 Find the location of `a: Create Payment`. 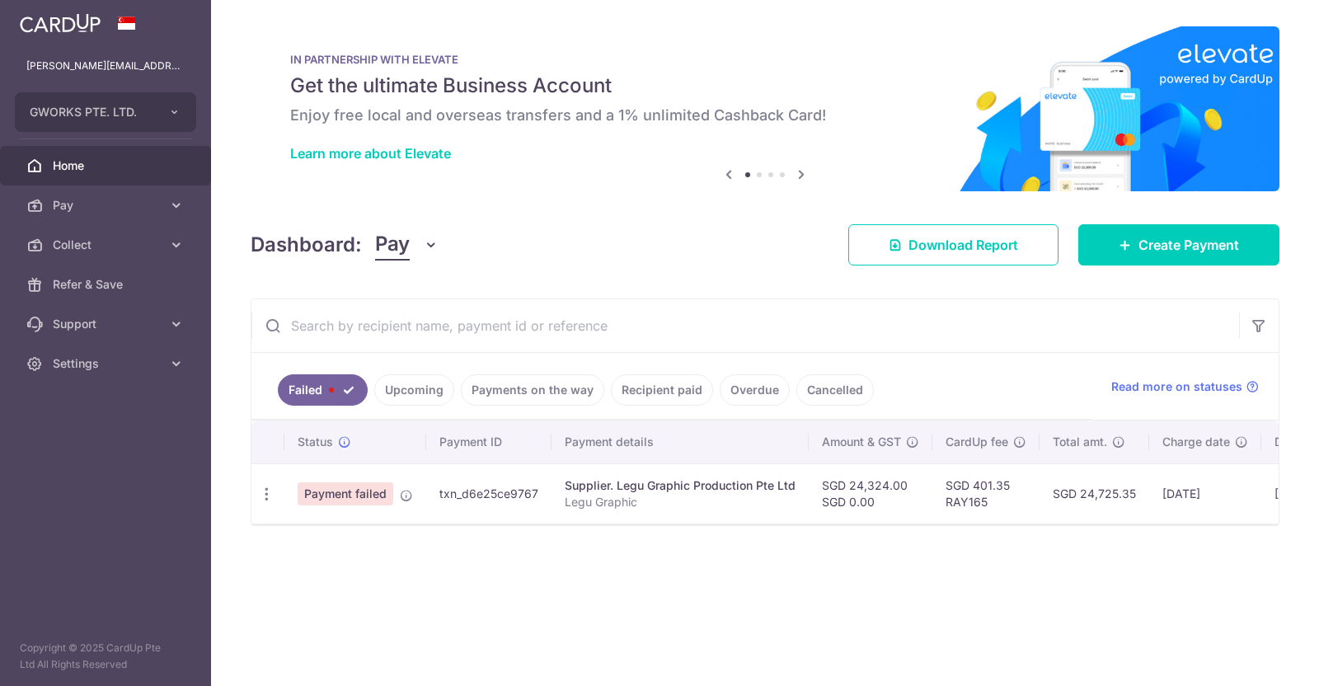

a: Create Payment is located at coordinates (1179, 245).